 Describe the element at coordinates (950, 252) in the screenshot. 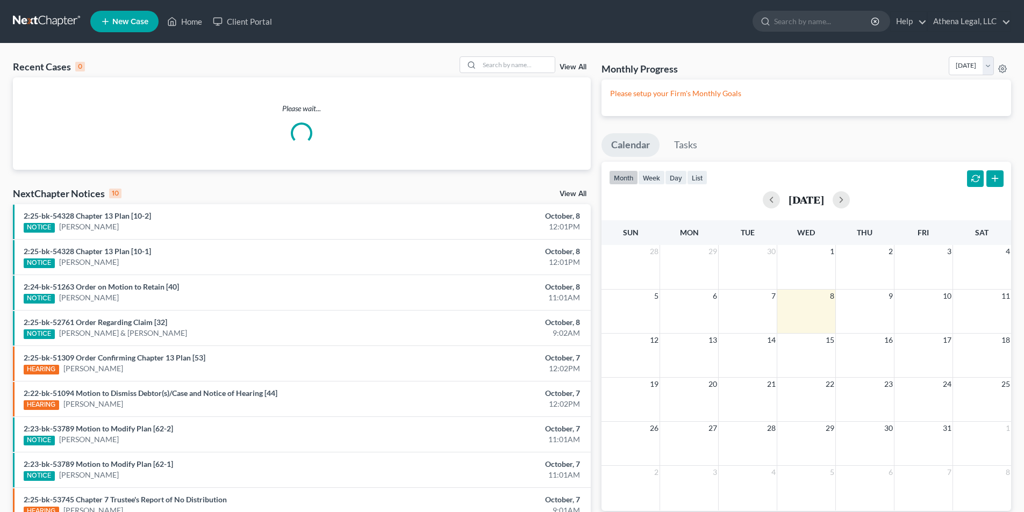

I see `span: 3` at that location.